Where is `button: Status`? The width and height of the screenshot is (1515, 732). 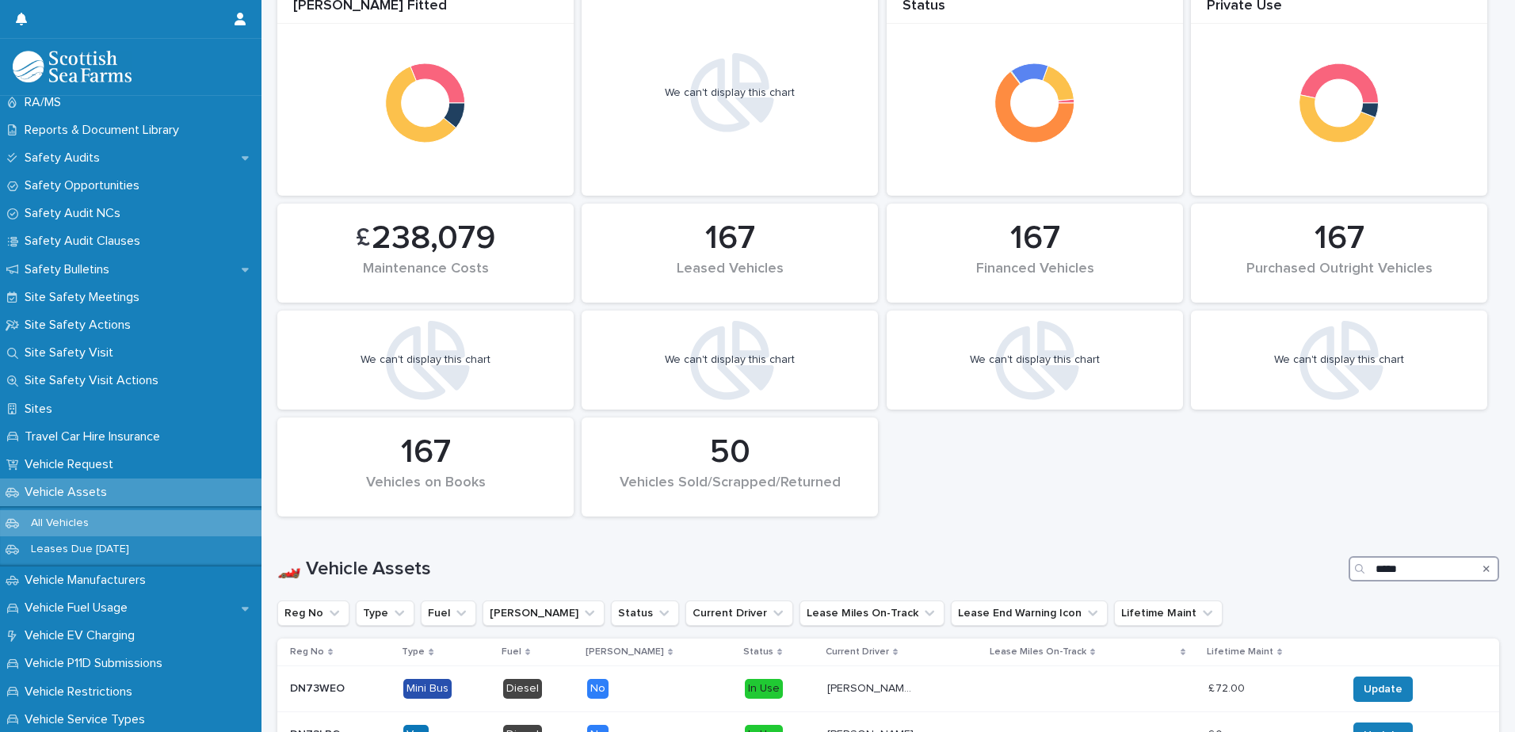
button: Status is located at coordinates (645, 613).